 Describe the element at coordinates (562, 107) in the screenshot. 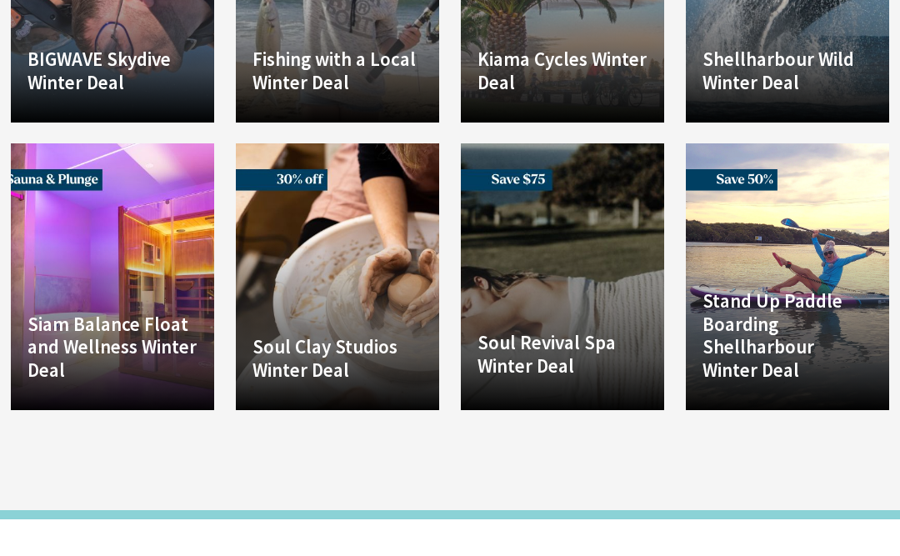

I see `h4: Kiama Cycles Winter Deal` at that location.